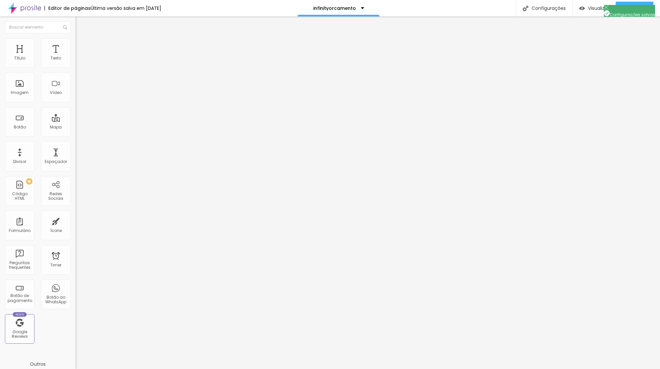  I want to click on div: Texto, so click(56, 58).